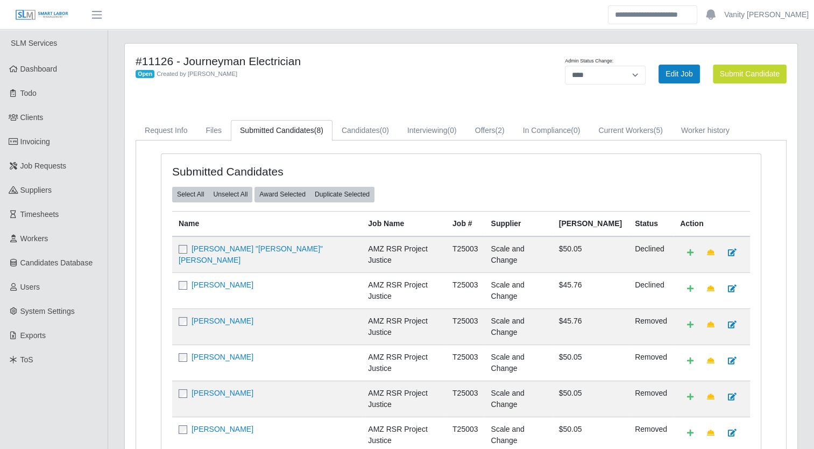  Describe the element at coordinates (36, 190) in the screenshot. I see `span: Suppliers` at that location.